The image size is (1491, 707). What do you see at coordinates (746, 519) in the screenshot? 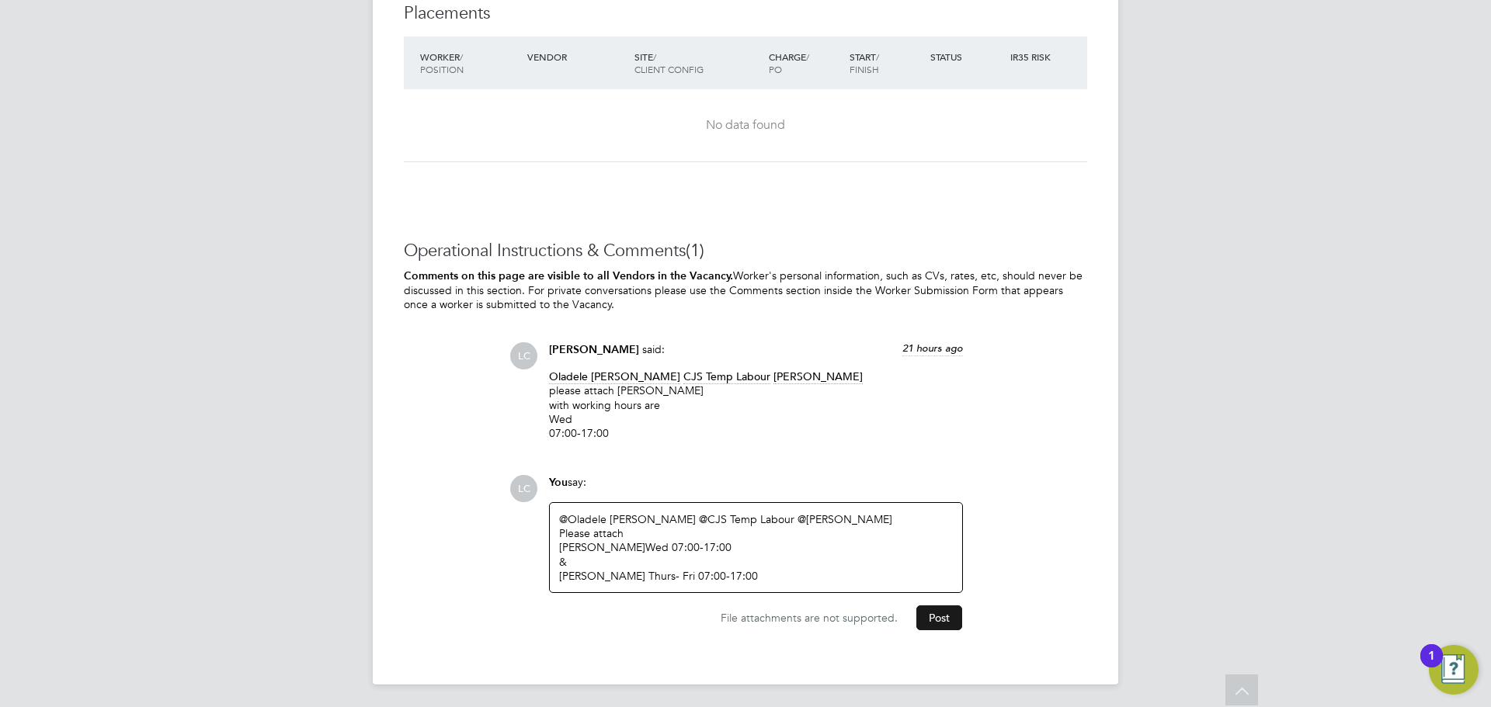
I see `a: @CJS Temp Labour` at bounding box center [746, 519].